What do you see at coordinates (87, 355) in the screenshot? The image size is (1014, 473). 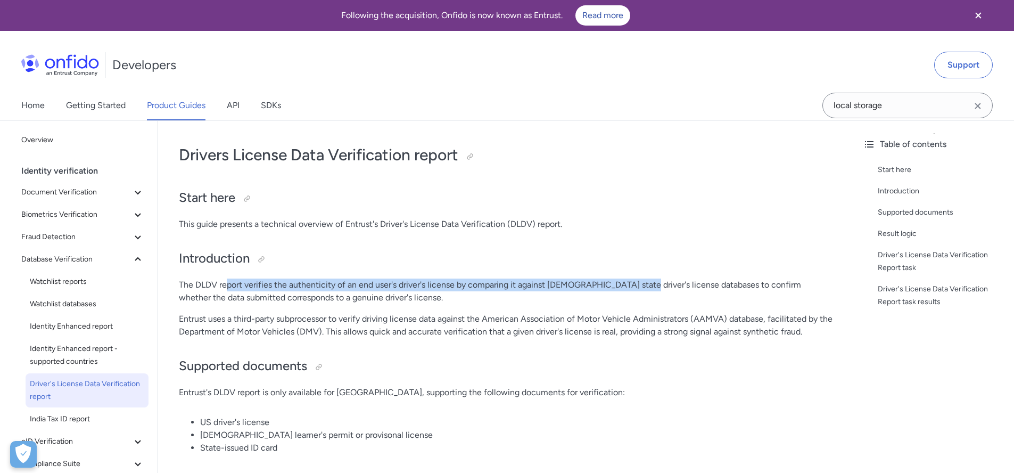 I see `a: Identity Enhanced report - supported countries` at bounding box center [87, 355].